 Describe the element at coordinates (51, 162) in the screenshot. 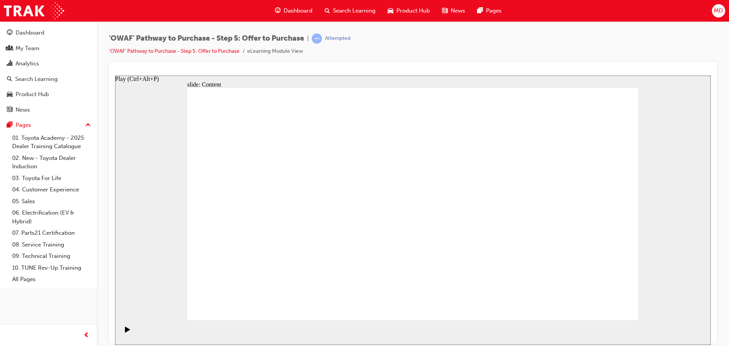

I see `a: 02. New - Toyota Dealer Induction` at that location.